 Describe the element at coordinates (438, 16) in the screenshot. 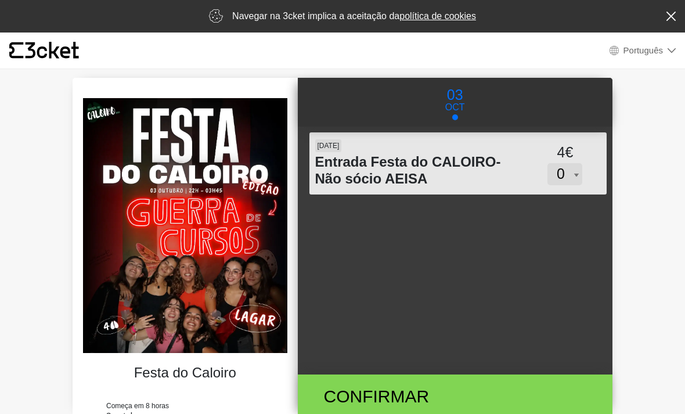

I see `a: política de cookies` at that location.